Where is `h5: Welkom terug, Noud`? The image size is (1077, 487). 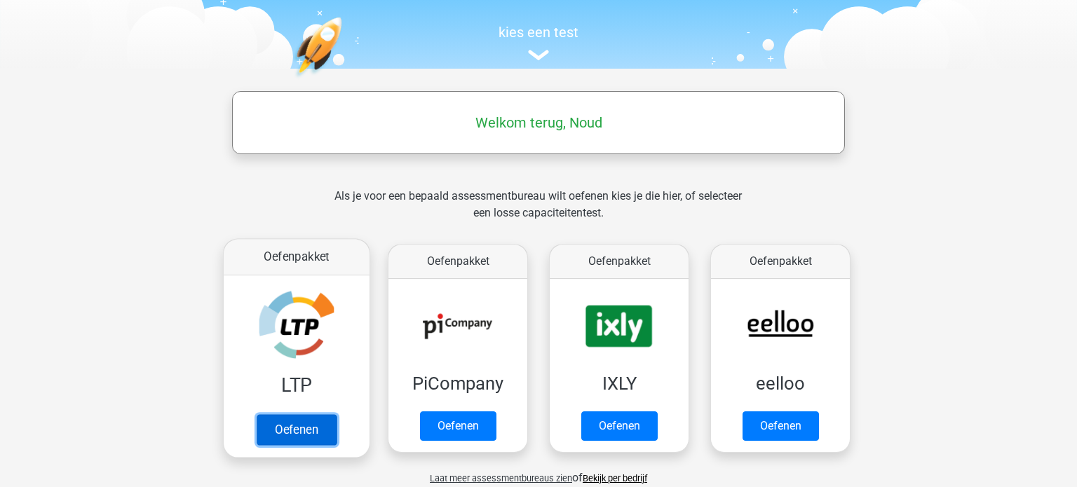
h5: Welkom terug, Noud is located at coordinates (539, 123).